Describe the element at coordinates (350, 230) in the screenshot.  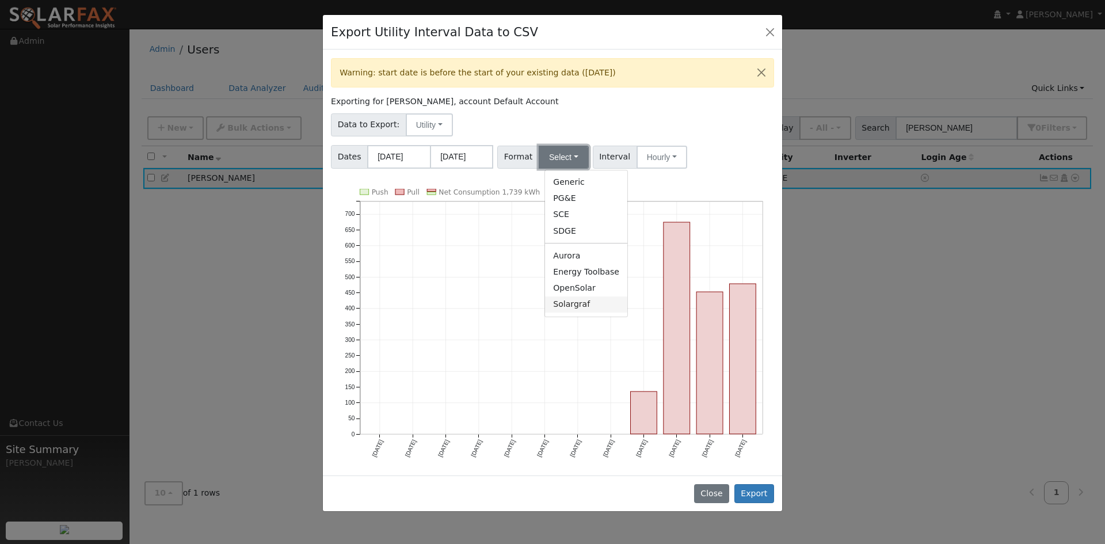
I see `text: 650` at that location.